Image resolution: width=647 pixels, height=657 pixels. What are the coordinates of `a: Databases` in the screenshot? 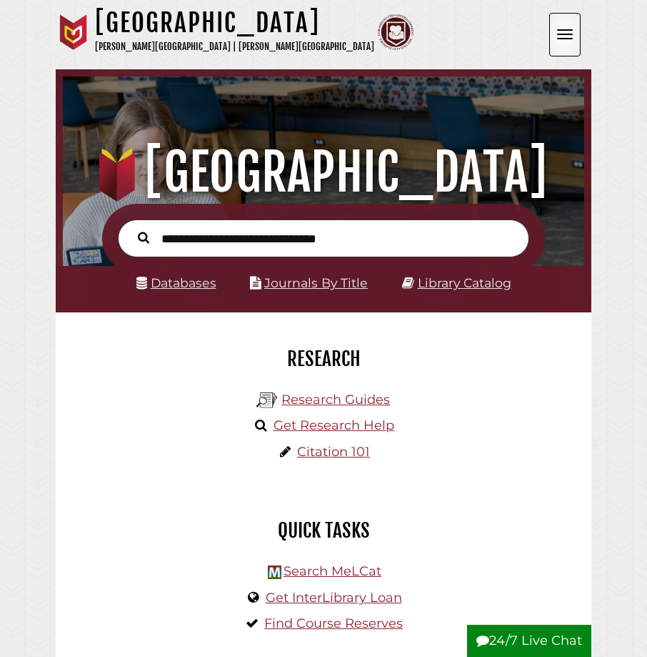 It's located at (177, 282).